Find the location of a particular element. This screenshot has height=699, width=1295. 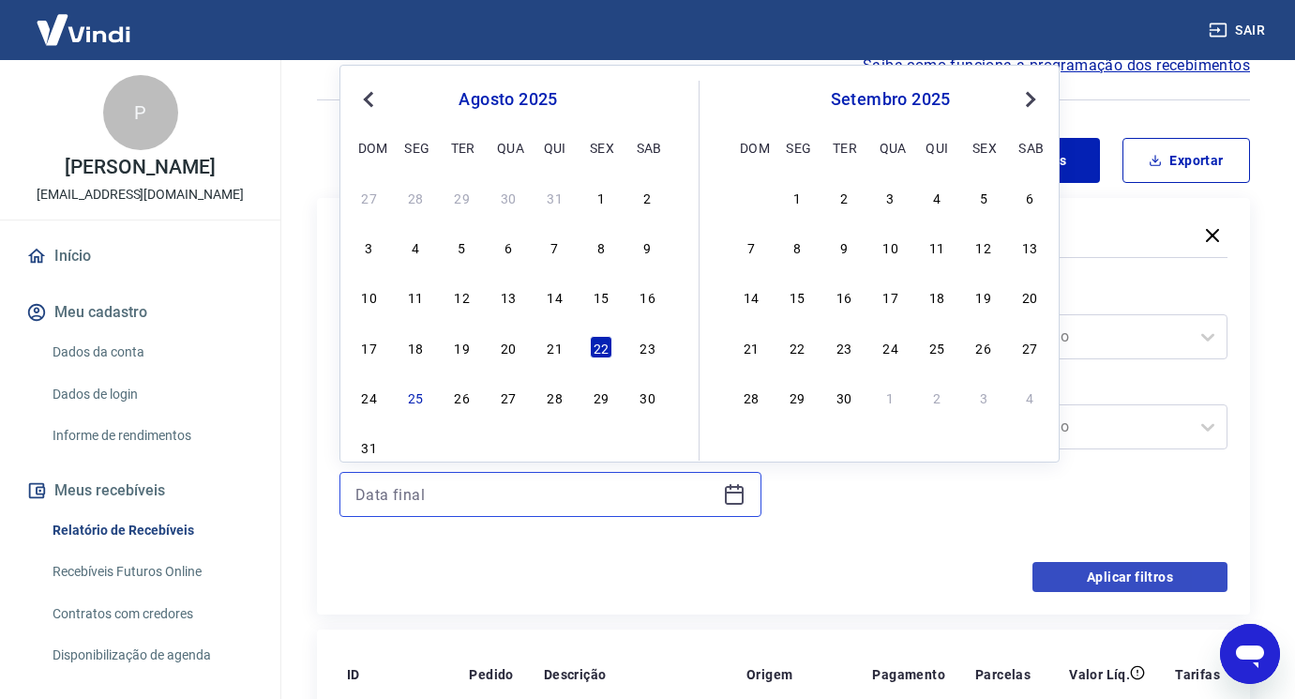

div: Choose sábado, 4 de outubro de 2025 is located at coordinates (1030, 397).